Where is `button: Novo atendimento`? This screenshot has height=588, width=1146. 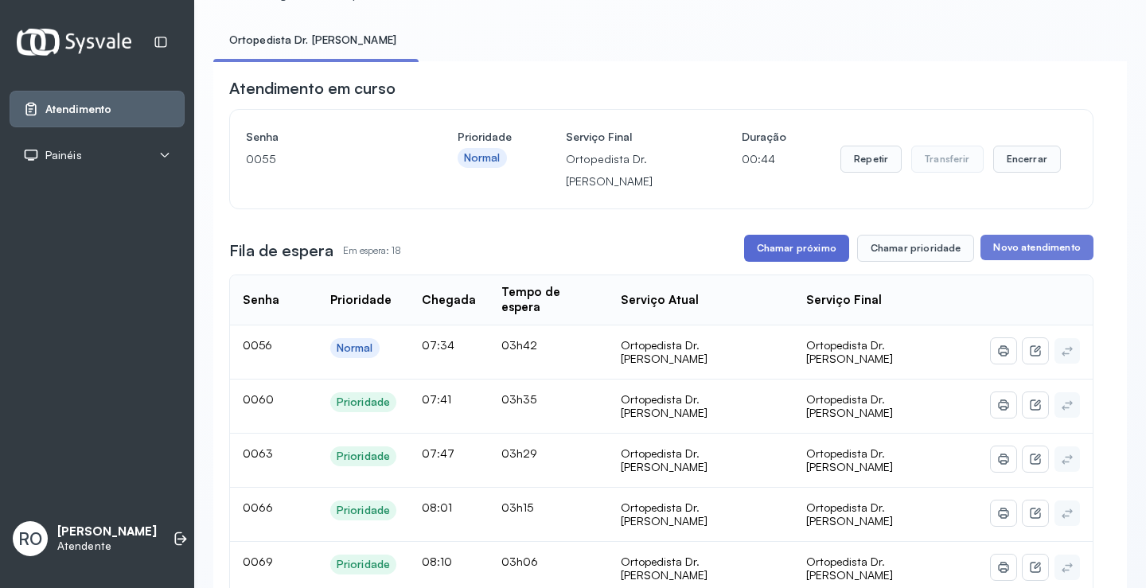 button: Novo atendimento is located at coordinates (1036, 248).